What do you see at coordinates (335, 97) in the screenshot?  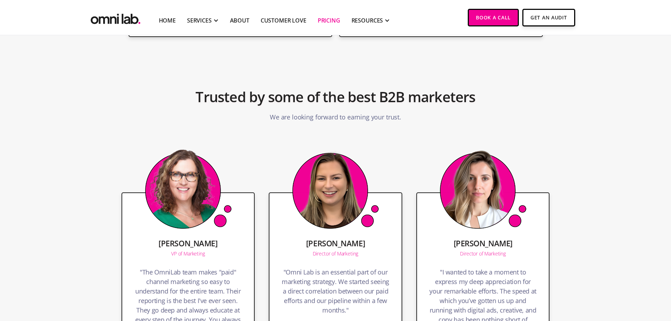 I see `h2: Trusted by some of the best B2B marketers` at bounding box center [335, 97].